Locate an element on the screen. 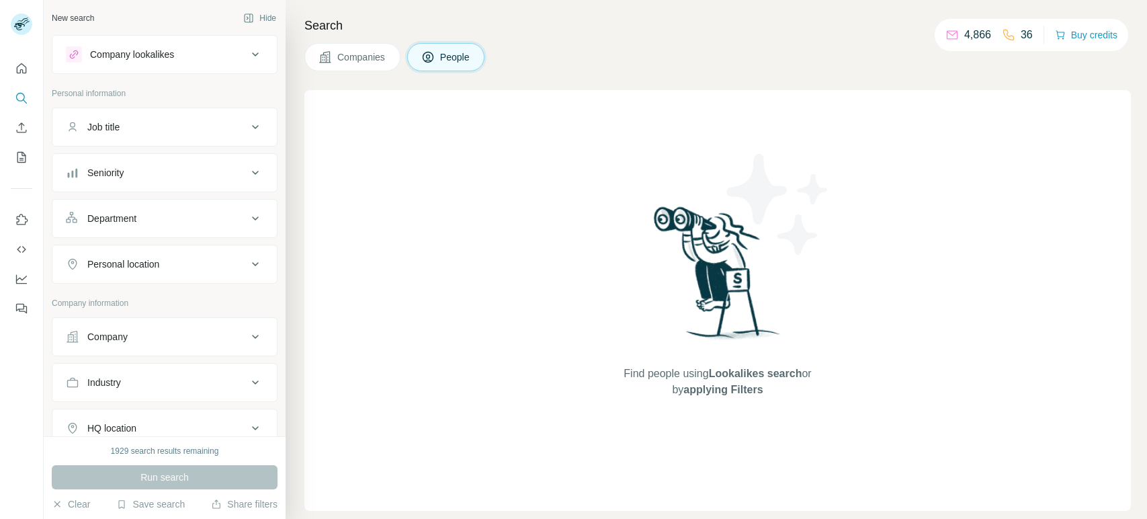 The width and height of the screenshot is (1147, 519). button: Company is located at coordinates (165, 337).